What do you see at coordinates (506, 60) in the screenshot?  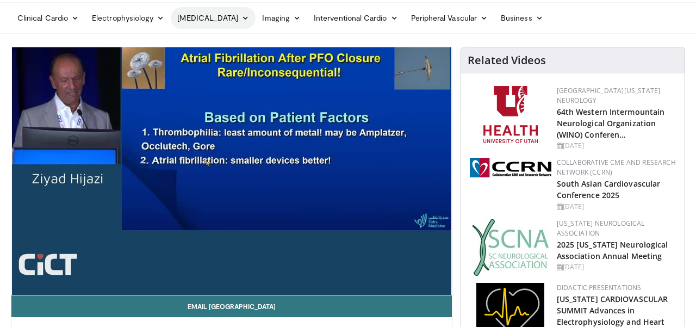 I see `h4: Related Videos` at bounding box center [506, 60].